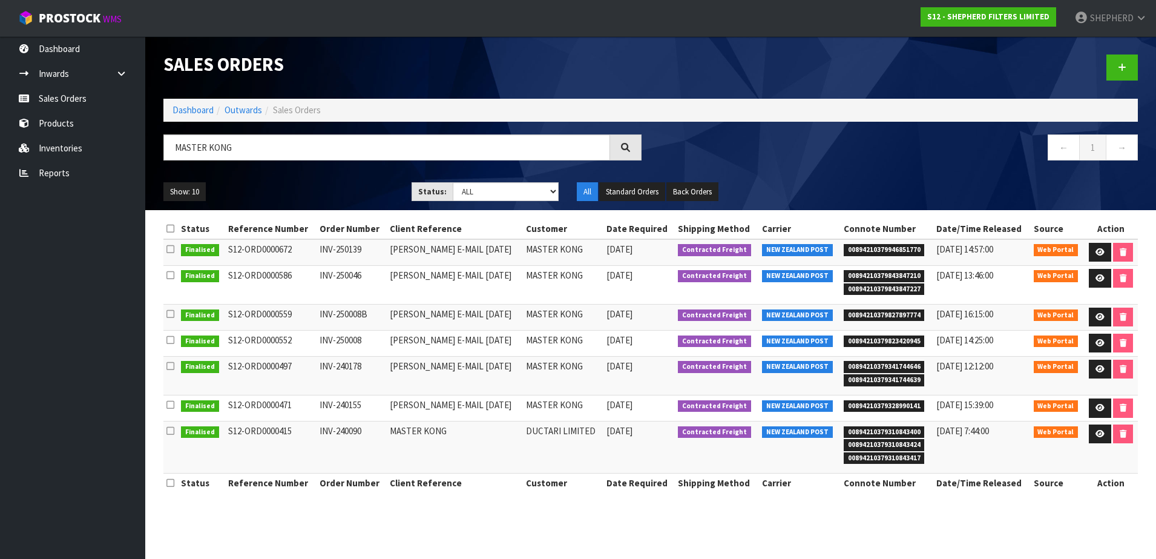 The height and width of the screenshot is (559, 1156). Describe the element at coordinates (1092, 147) in the screenshot. I see `a: 1` at that location.